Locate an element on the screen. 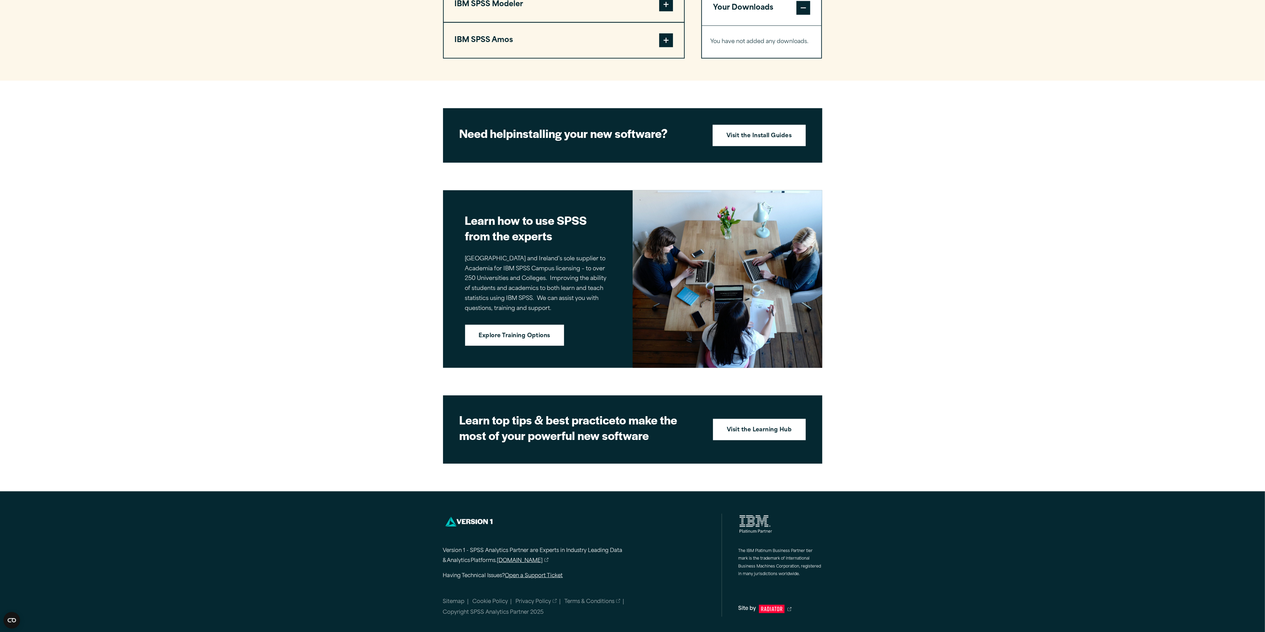 The image size is (1265, 632). strong: Learn top tips & best practice is located at coordinates (538, 420).